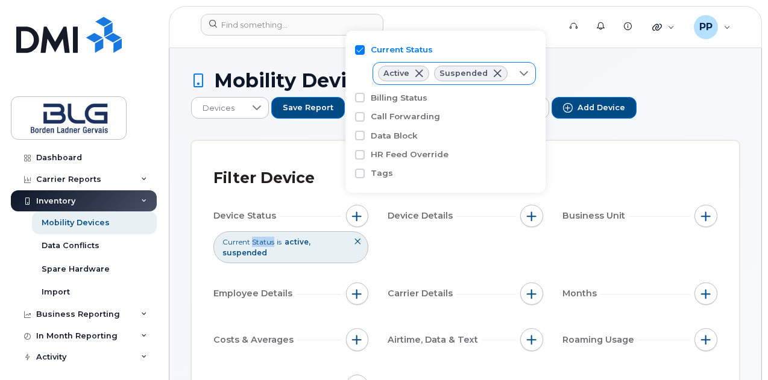  I want to click on span: Current Status, so click(248, 242).